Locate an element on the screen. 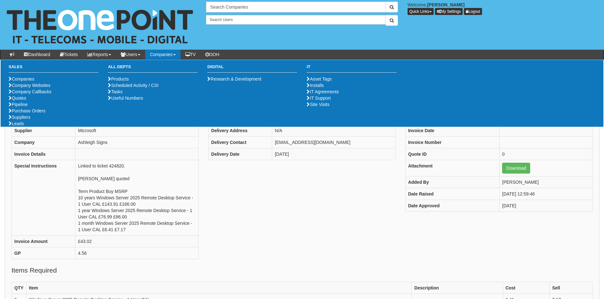 The height and width of the screenshot is (299, 604). a: Company Callbacks is located at coordinates (30, 92).